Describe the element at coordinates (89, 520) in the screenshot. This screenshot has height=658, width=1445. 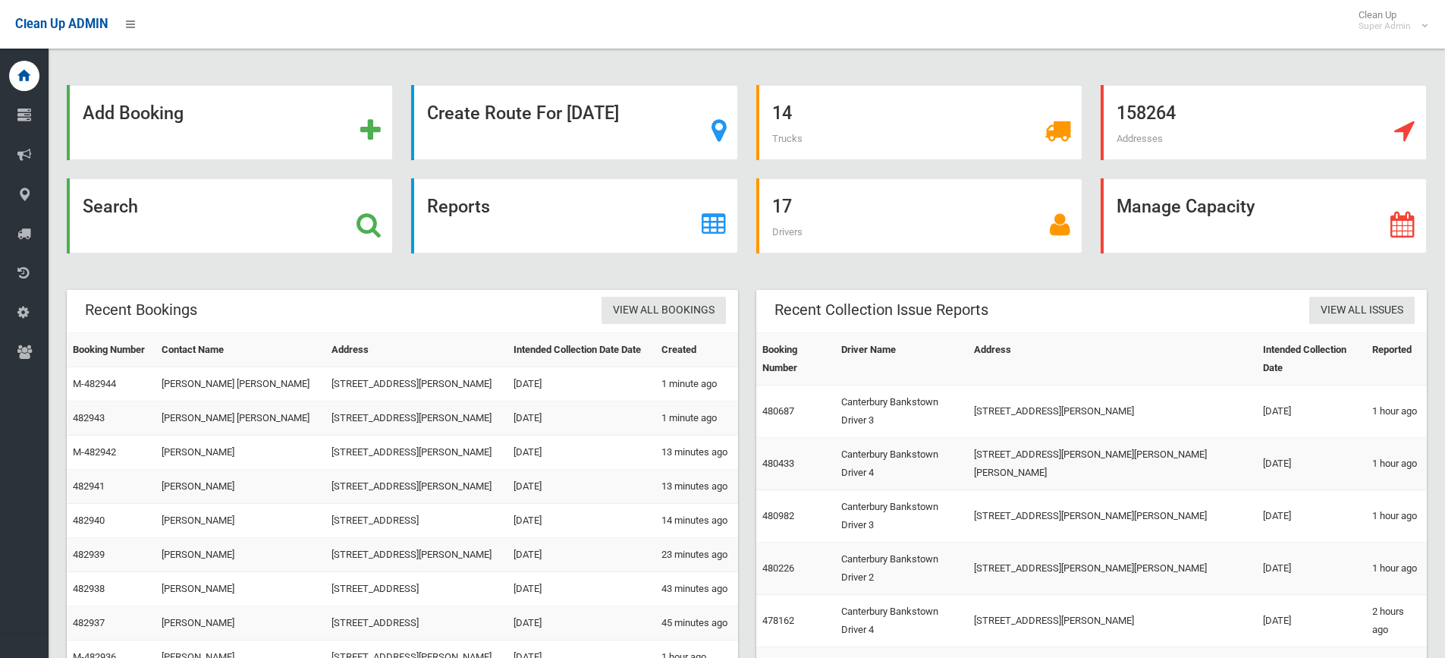
I see `a: 482940` at that location.